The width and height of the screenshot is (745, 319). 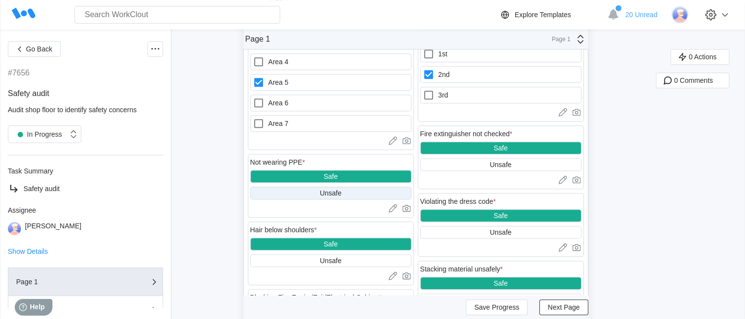 I want to click on span: Go Back, so click(x=39, y=49).